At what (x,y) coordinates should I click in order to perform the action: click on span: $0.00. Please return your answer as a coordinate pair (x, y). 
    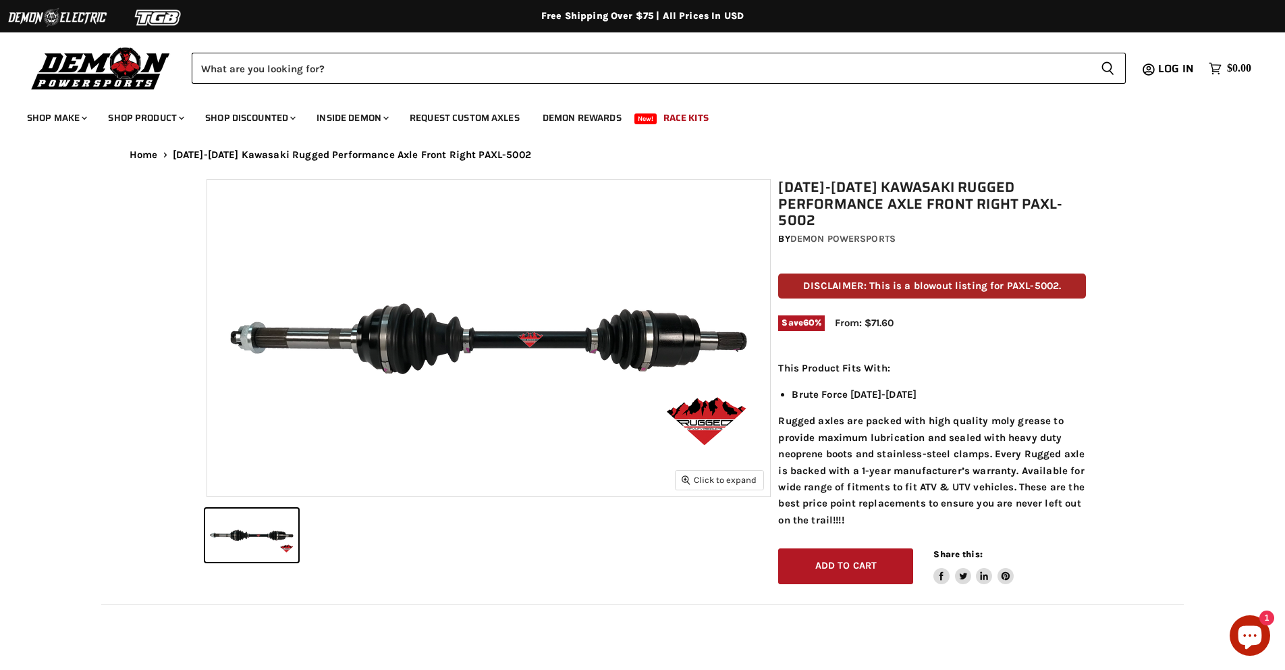
    Looking at the image, I should click on (1239, 68).